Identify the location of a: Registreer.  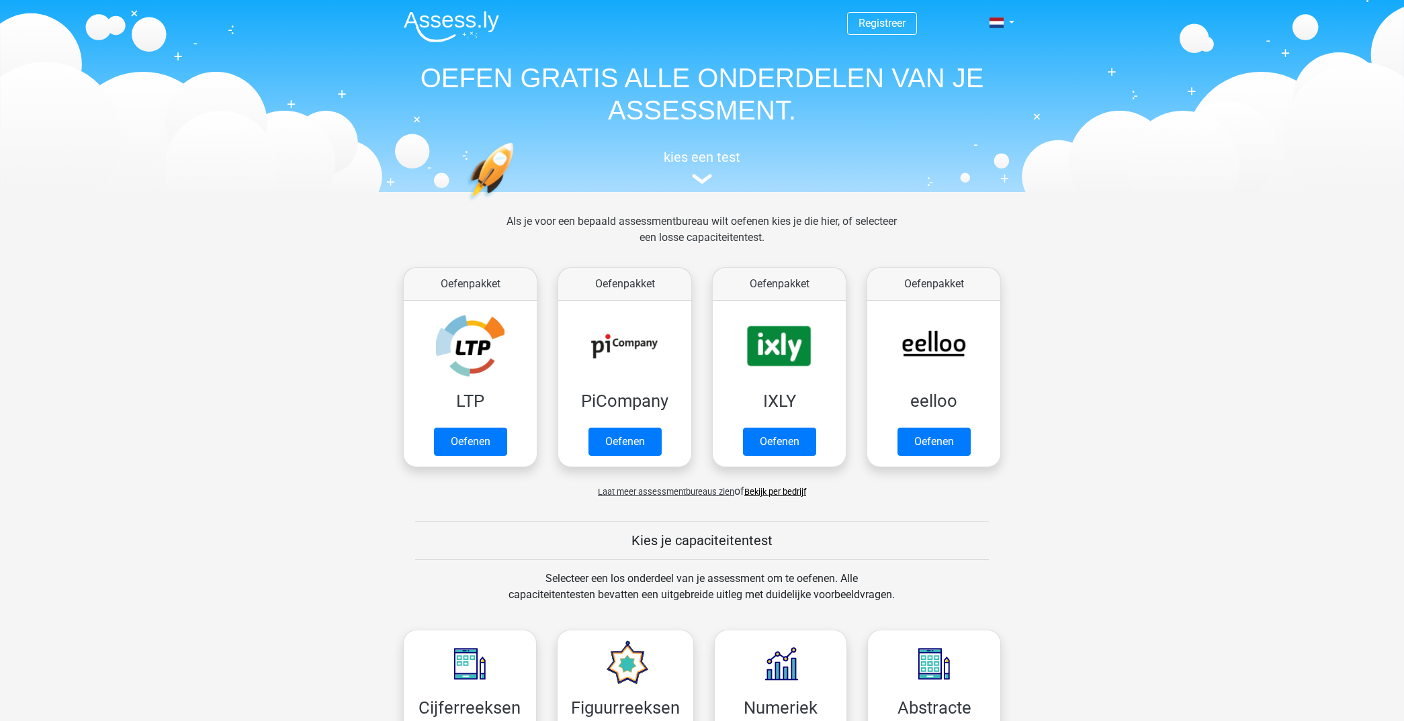
(882, 23).